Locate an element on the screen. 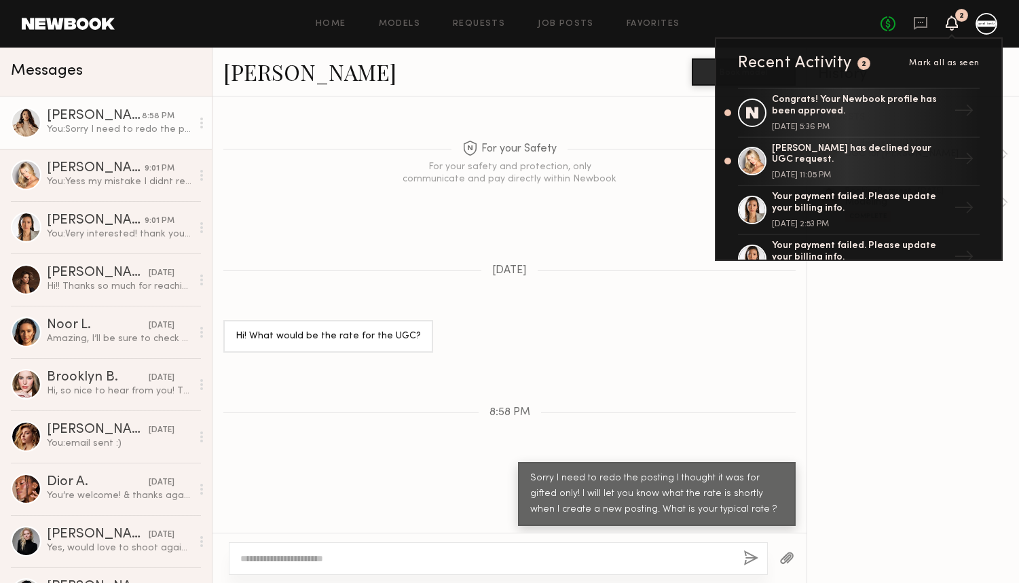 Image resolution: width=1019 pixels, height=583 pixels. div: You: Yess my mistake I didnt realize It set up that way! Will reach back out once I redo the list... is located at coordinates (119, 181).